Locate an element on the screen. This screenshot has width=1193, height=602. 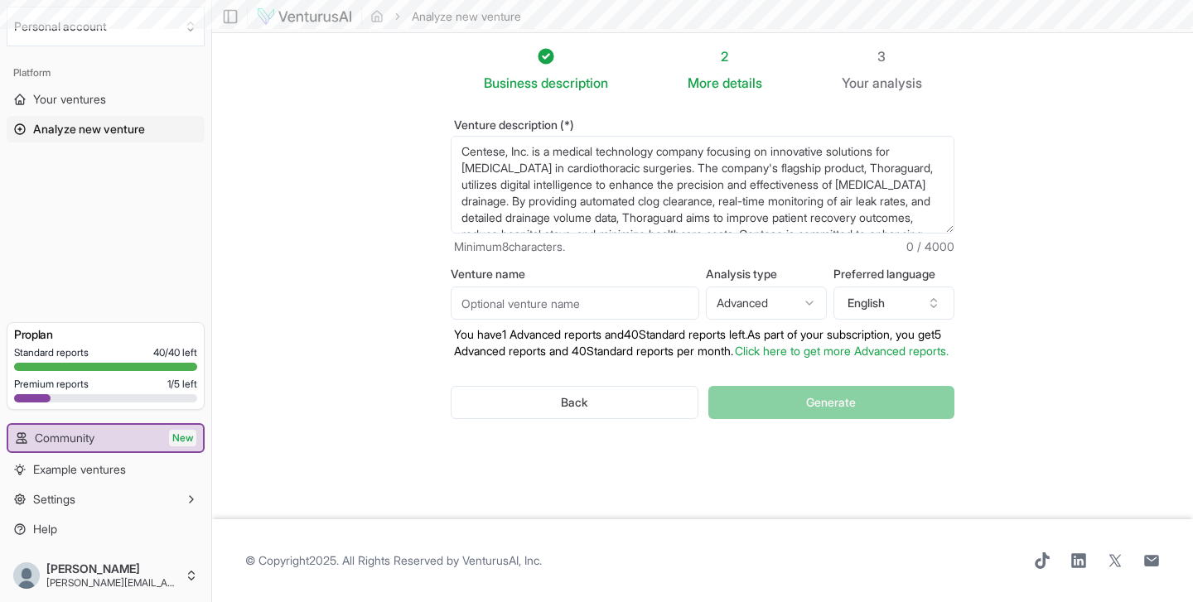
span: Your is located at coordinates (855, 83).